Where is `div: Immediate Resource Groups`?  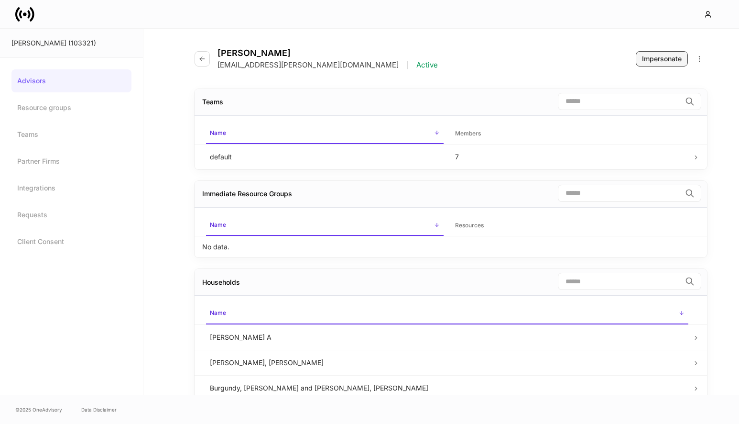
div: Immediate Resource Groups is located at coordinates (247, 194).